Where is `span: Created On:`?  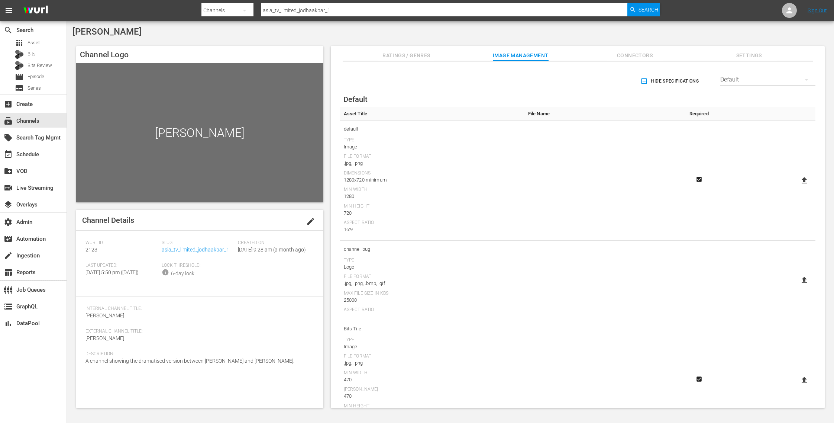
span: Created On: is located at coordinates (274, 243).